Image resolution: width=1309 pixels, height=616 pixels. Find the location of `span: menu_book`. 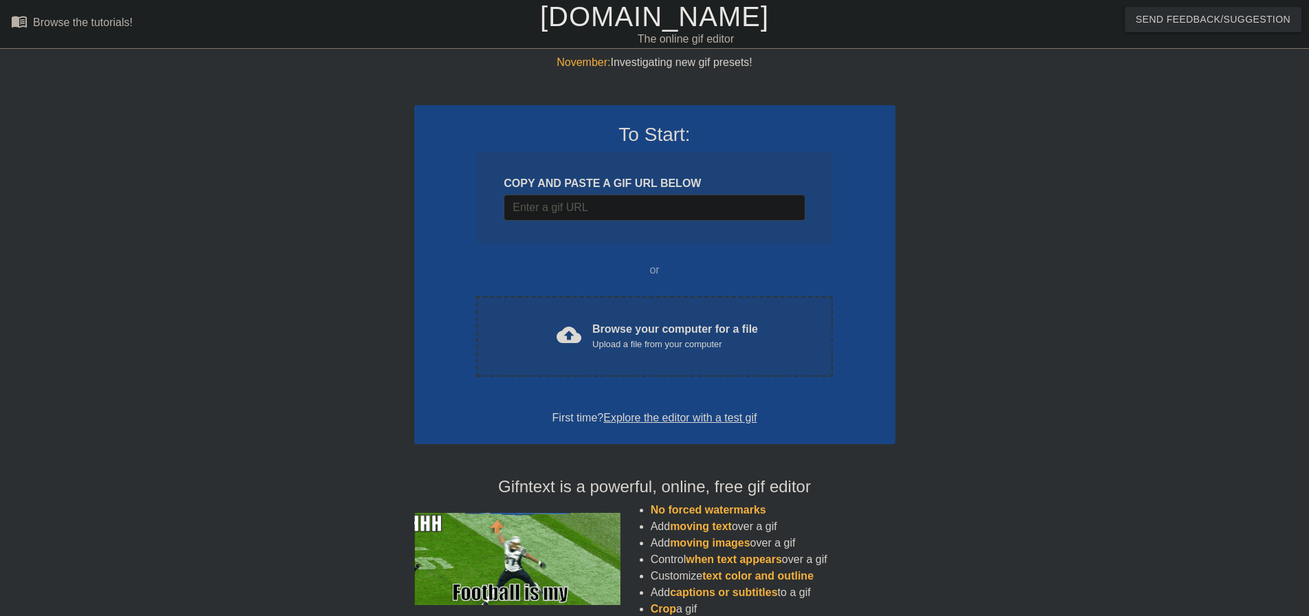

span: menu_book is located at coordinates (19, 21).